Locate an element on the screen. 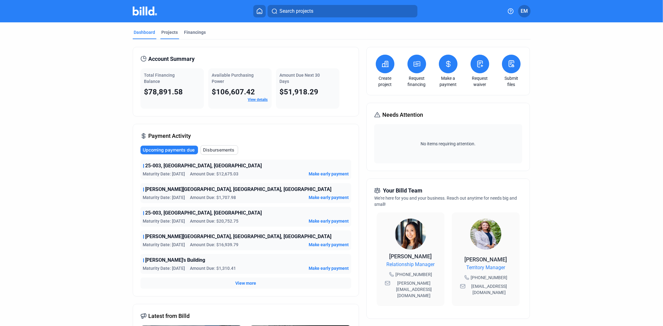 The image size is (663, 326). button: EM is located at coordinates (524, 11).